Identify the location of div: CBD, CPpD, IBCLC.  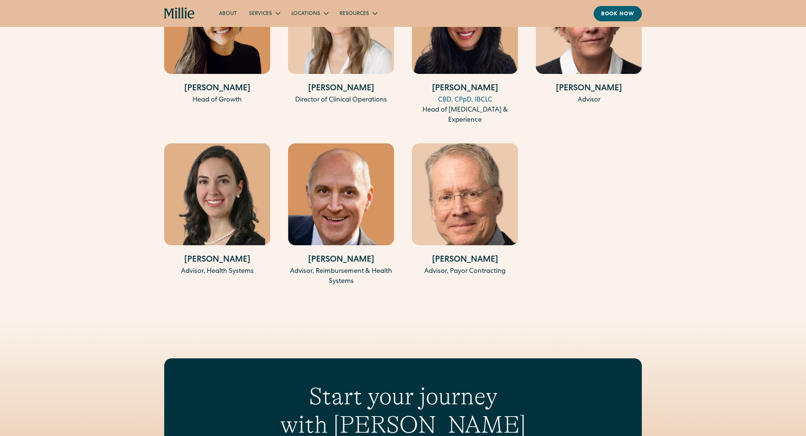
(465, 100).